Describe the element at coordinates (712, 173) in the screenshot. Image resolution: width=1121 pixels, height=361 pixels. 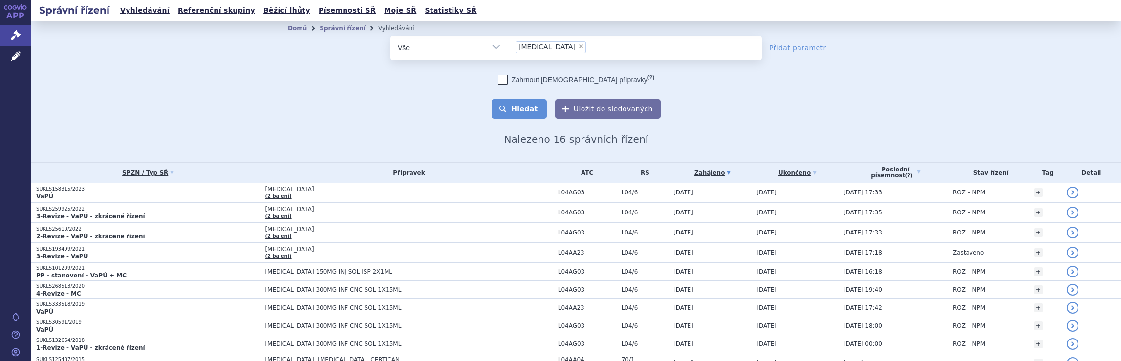
I see `a: Zahájeno` at that location.